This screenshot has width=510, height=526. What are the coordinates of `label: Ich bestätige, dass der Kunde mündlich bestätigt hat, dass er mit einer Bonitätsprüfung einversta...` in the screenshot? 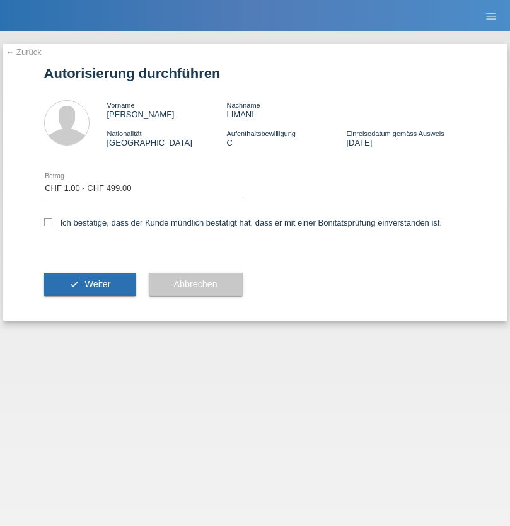 It's located at (243, 222).